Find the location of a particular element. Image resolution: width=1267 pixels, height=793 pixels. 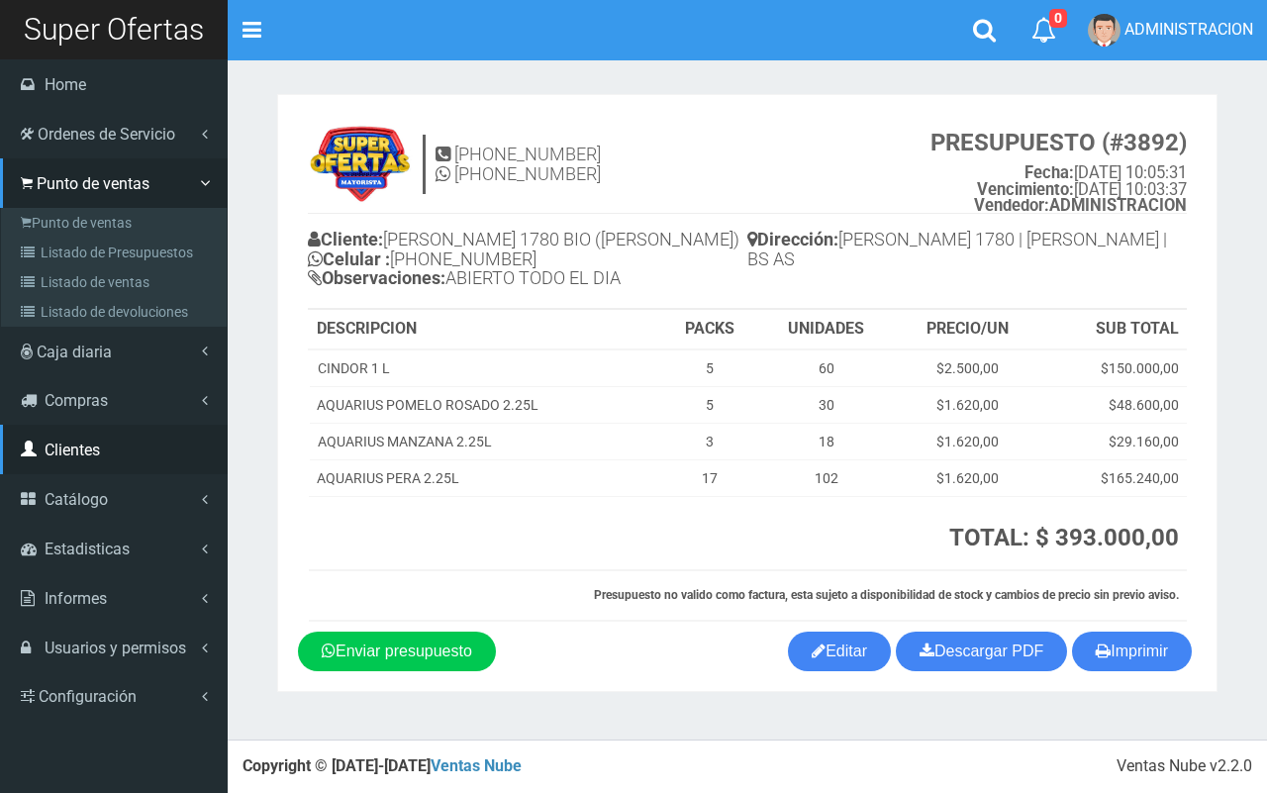

a: Punto de ventas is located at coordinates (116, 223).